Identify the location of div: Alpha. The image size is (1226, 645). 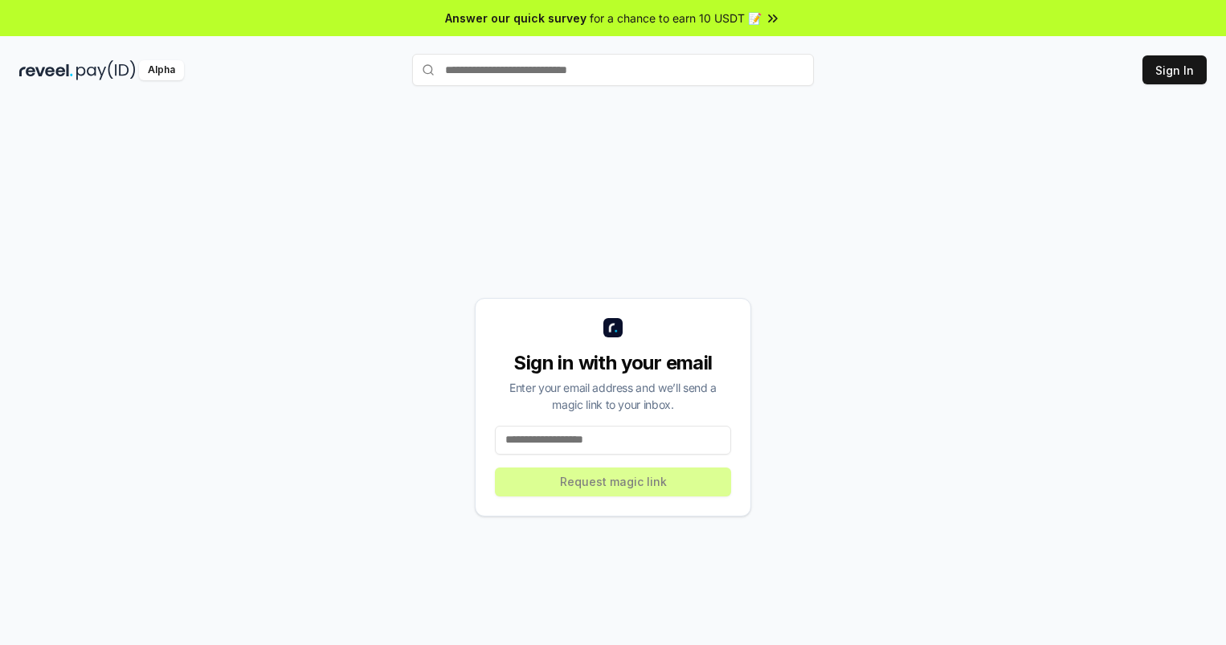
(162, 70).